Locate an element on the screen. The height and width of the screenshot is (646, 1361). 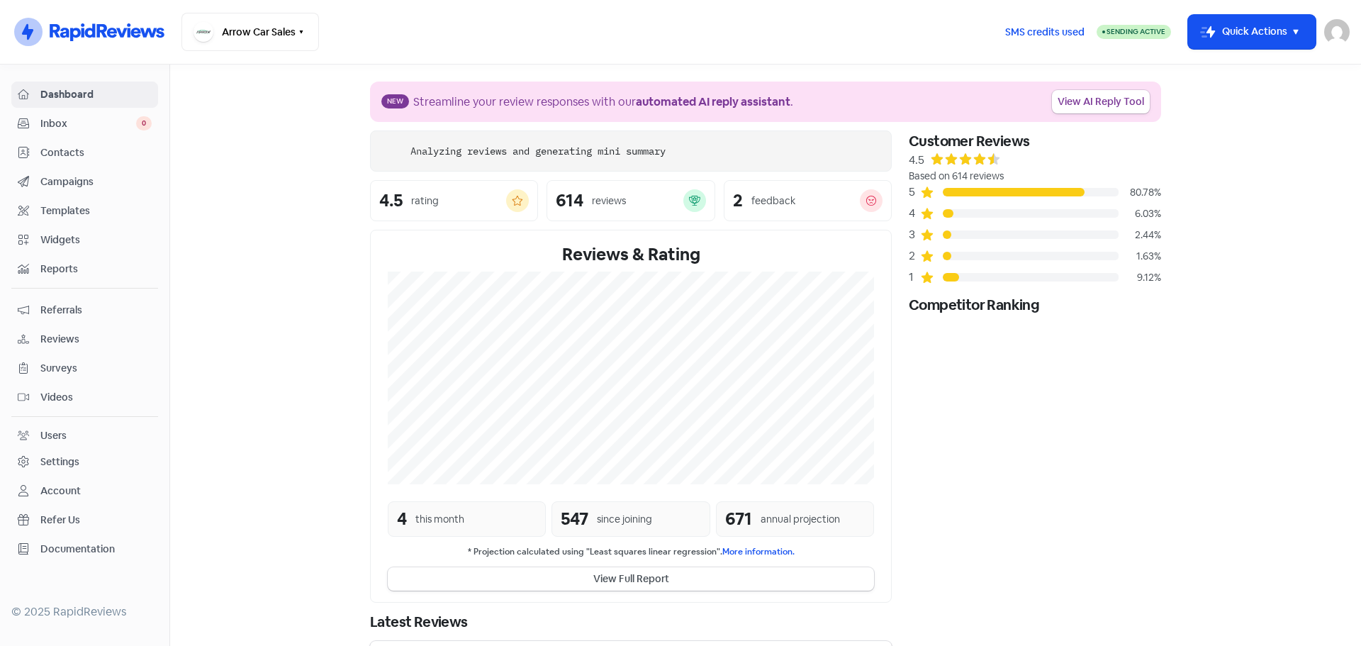
a: Reviews is located at coordinates (84, 339).